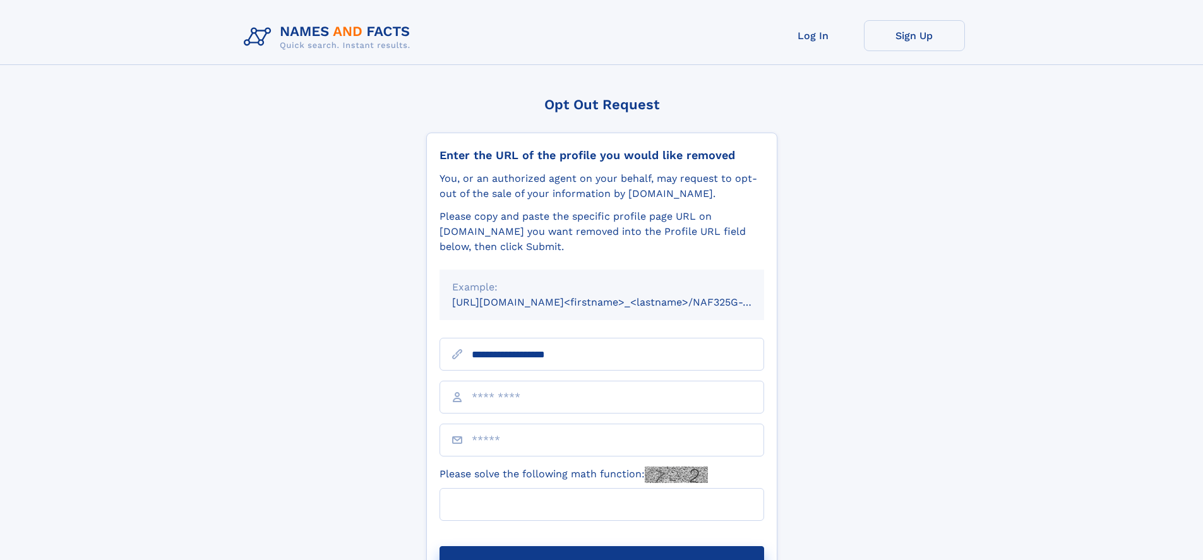  What do you see at coordinates (602, 287) in the screenshot?
I see `div: Example:` at bounding box center [602, 287].